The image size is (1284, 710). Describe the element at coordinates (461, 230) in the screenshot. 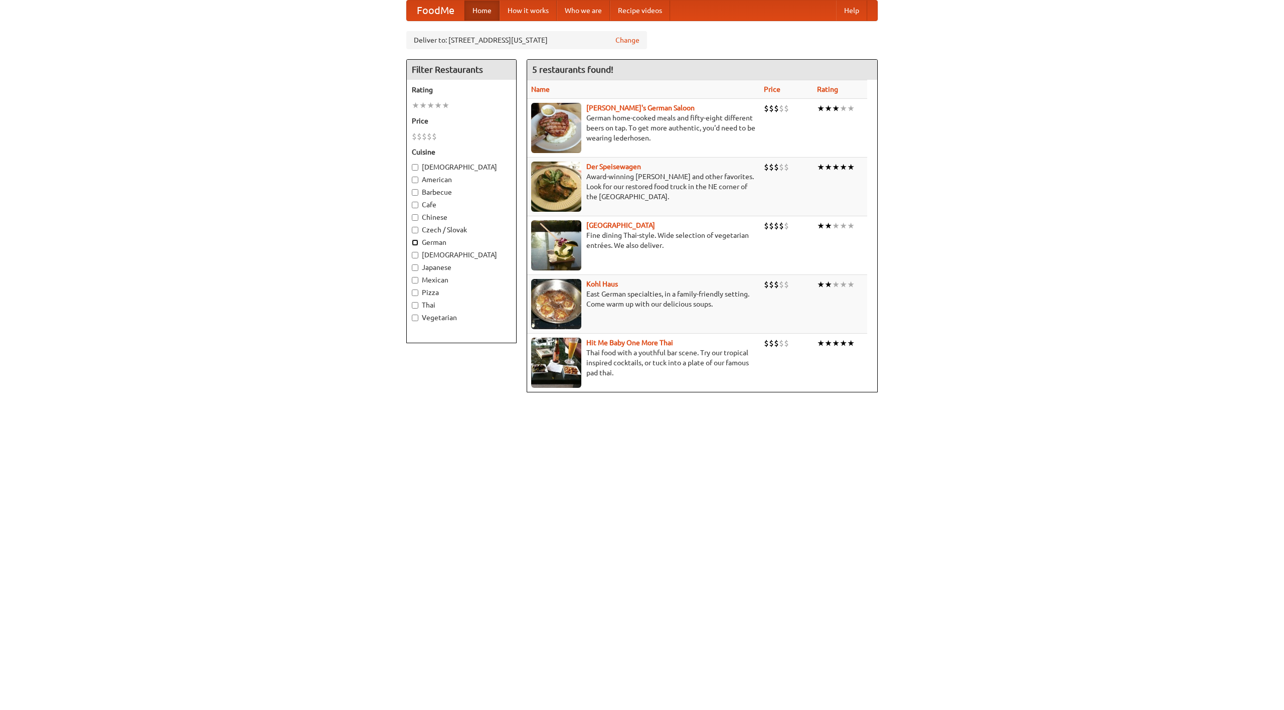

I see `label: Czech / Slovak` at that location.